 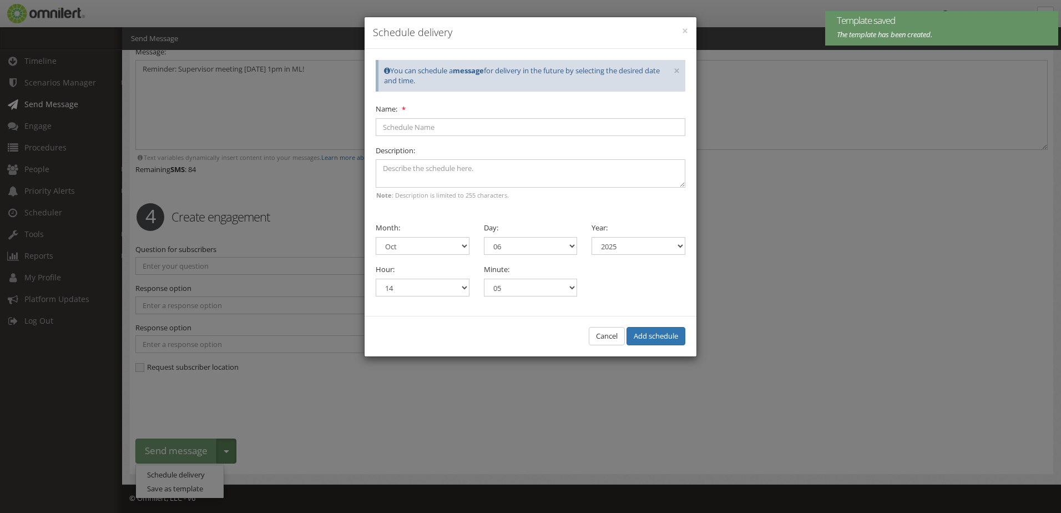 I want to click on span: Template saved, so click(x=939, y=21).